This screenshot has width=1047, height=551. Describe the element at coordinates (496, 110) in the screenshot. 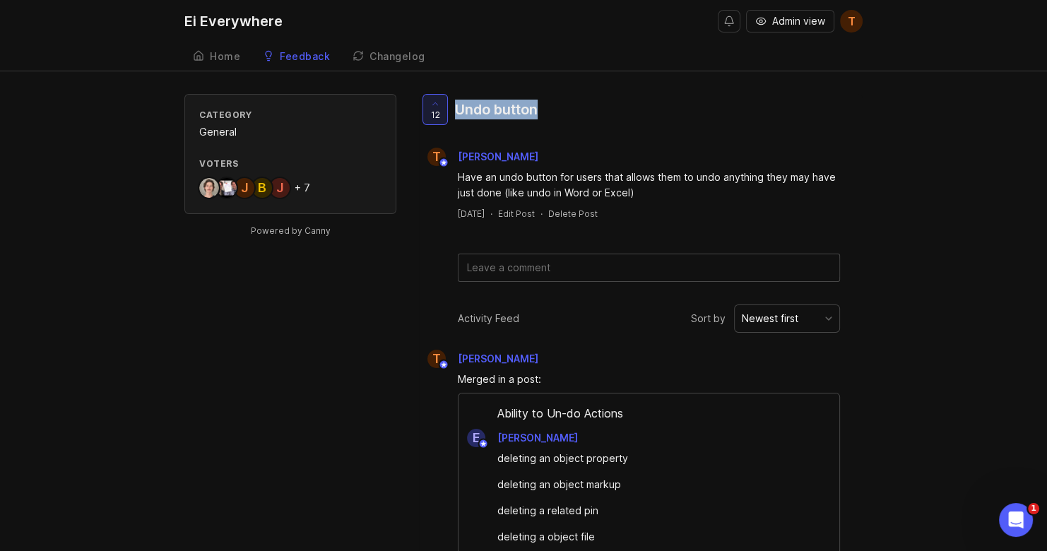

I see `div: Undo button` at that location.